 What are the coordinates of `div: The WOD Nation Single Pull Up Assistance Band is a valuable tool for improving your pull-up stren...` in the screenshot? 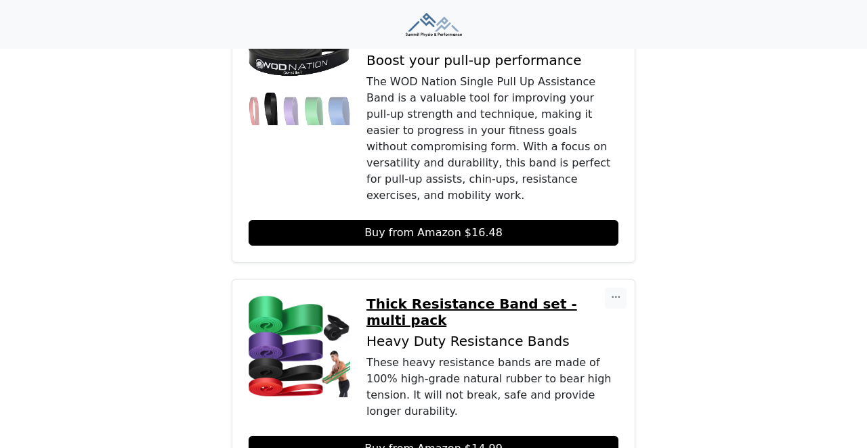 It's located at (492, 139).